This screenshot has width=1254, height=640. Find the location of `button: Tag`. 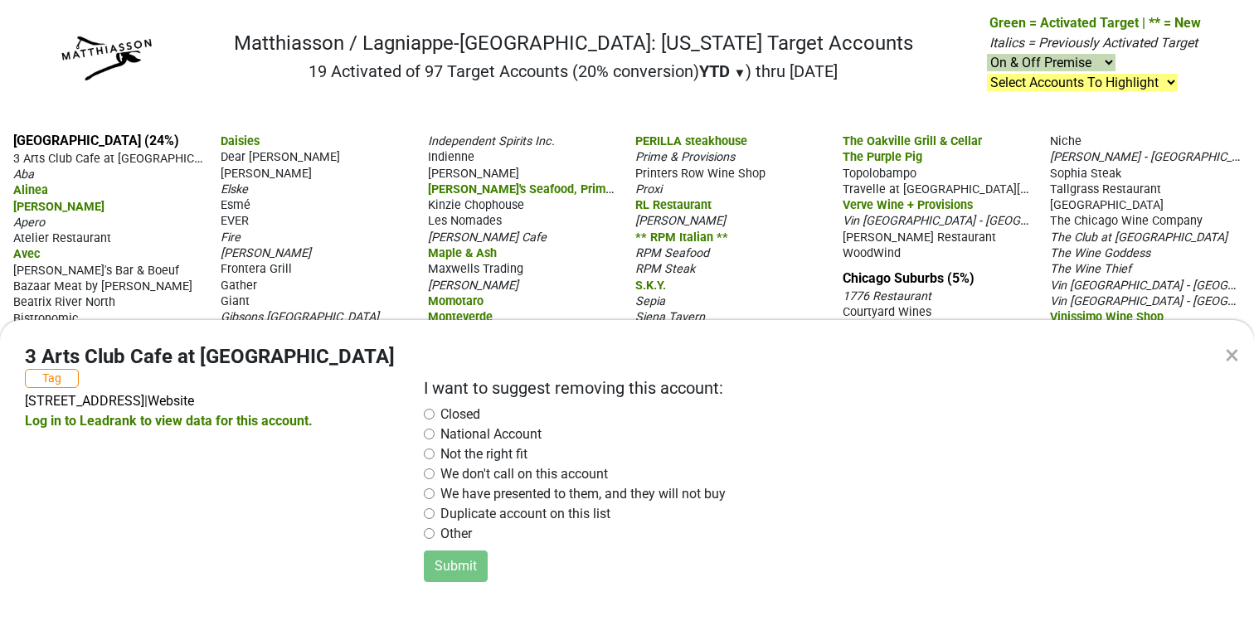

button: Tag is located at coordinates (51, 378).